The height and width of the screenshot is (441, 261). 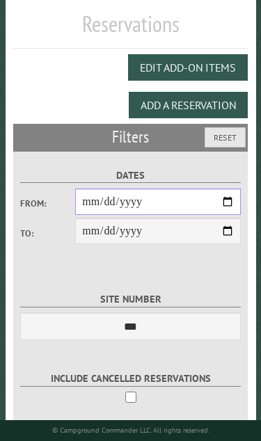 What do you see at coordinates (225, 137) in the screenshot?
I see `button: Reset` at bounding box center [225, 137].